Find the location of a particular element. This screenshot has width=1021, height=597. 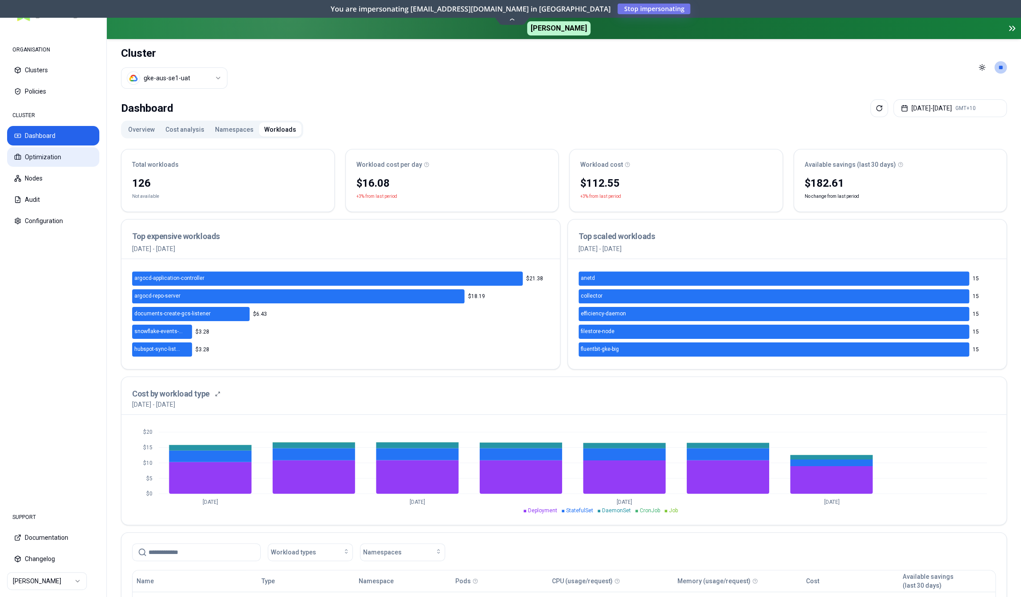

button: Cost is located at coordinates (812, 581).